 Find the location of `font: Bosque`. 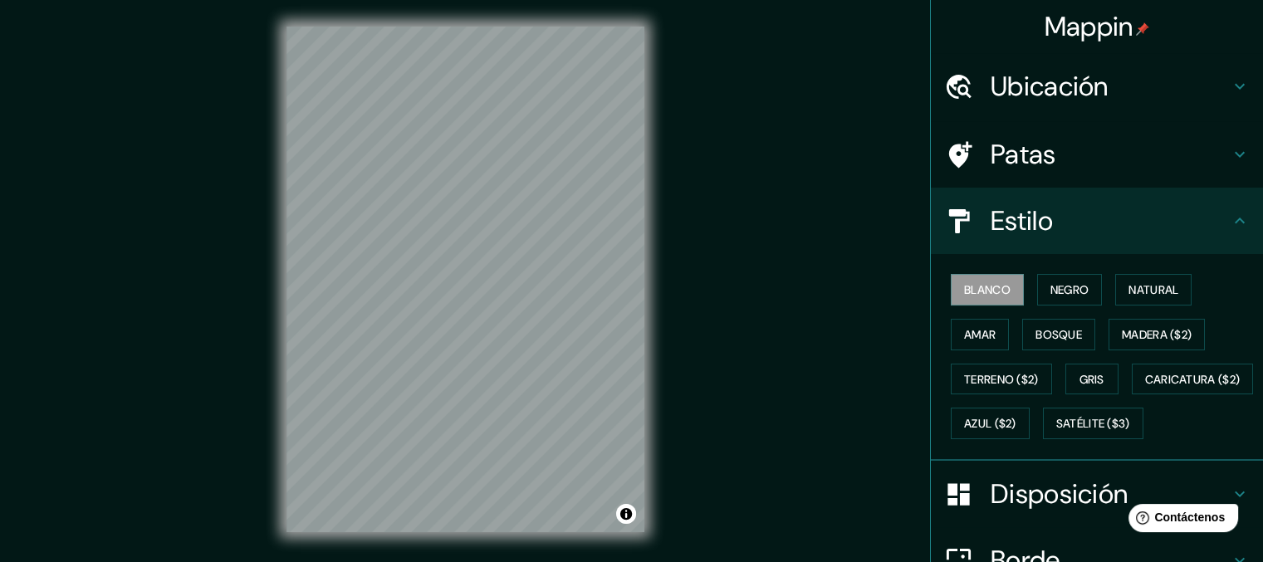

font: Bosque is located at coordinates (1059, 335).